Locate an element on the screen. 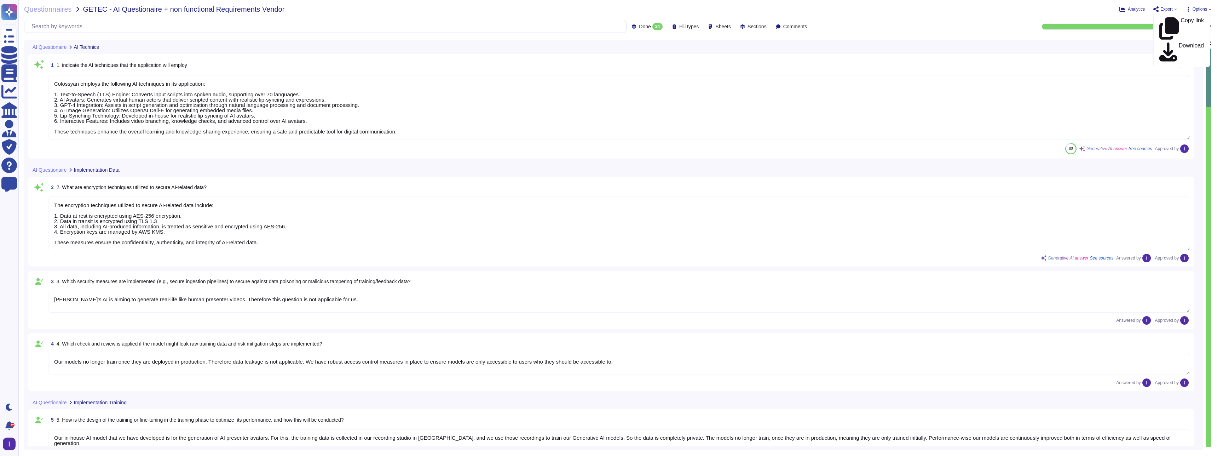 This screenshot has width=1217, height=456. span: AI Technics is located at coordinates (86, 47).